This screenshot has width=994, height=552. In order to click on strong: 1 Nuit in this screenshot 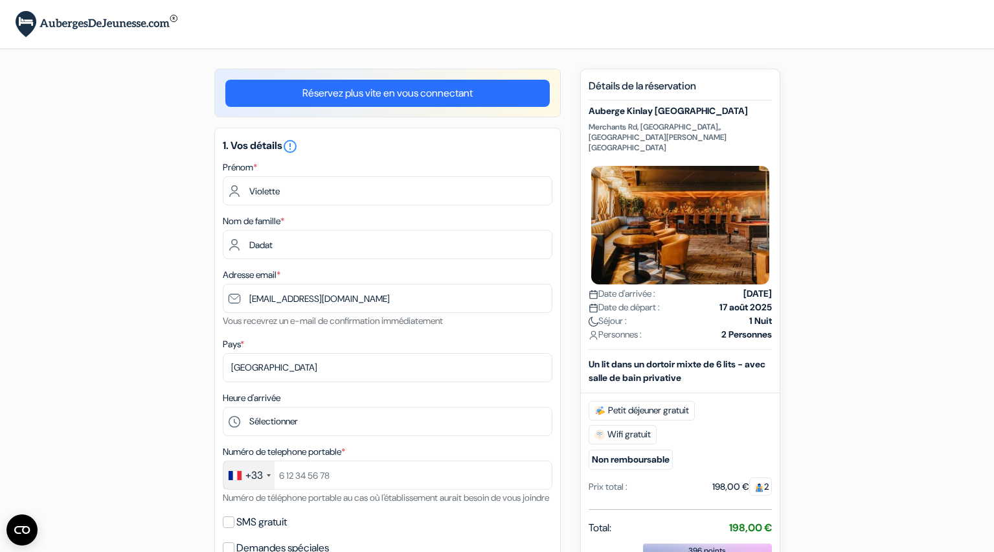, I will do `click(760, 321)`.